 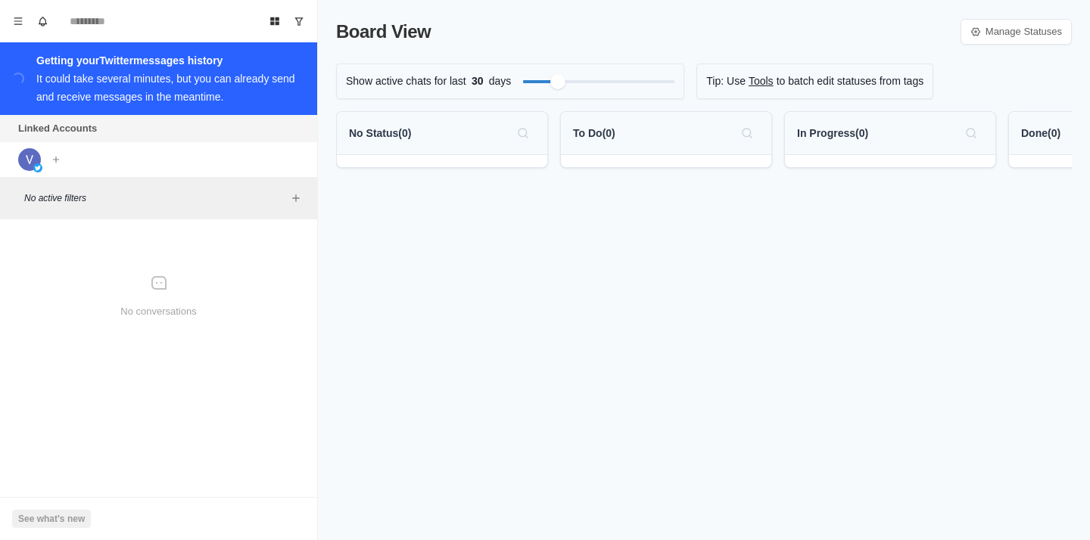 What do you see at coordinates (167, 61) in the screenshot?
I see `div: Getting your Twitter messages history` at bounding box center [167, 61].